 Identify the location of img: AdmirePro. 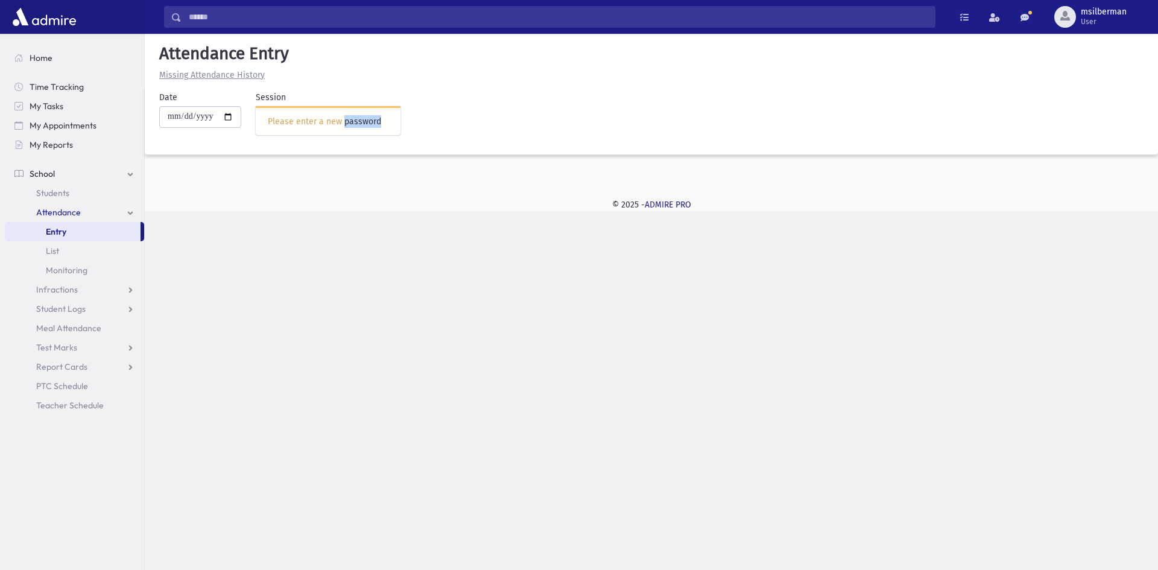
(44, 17).